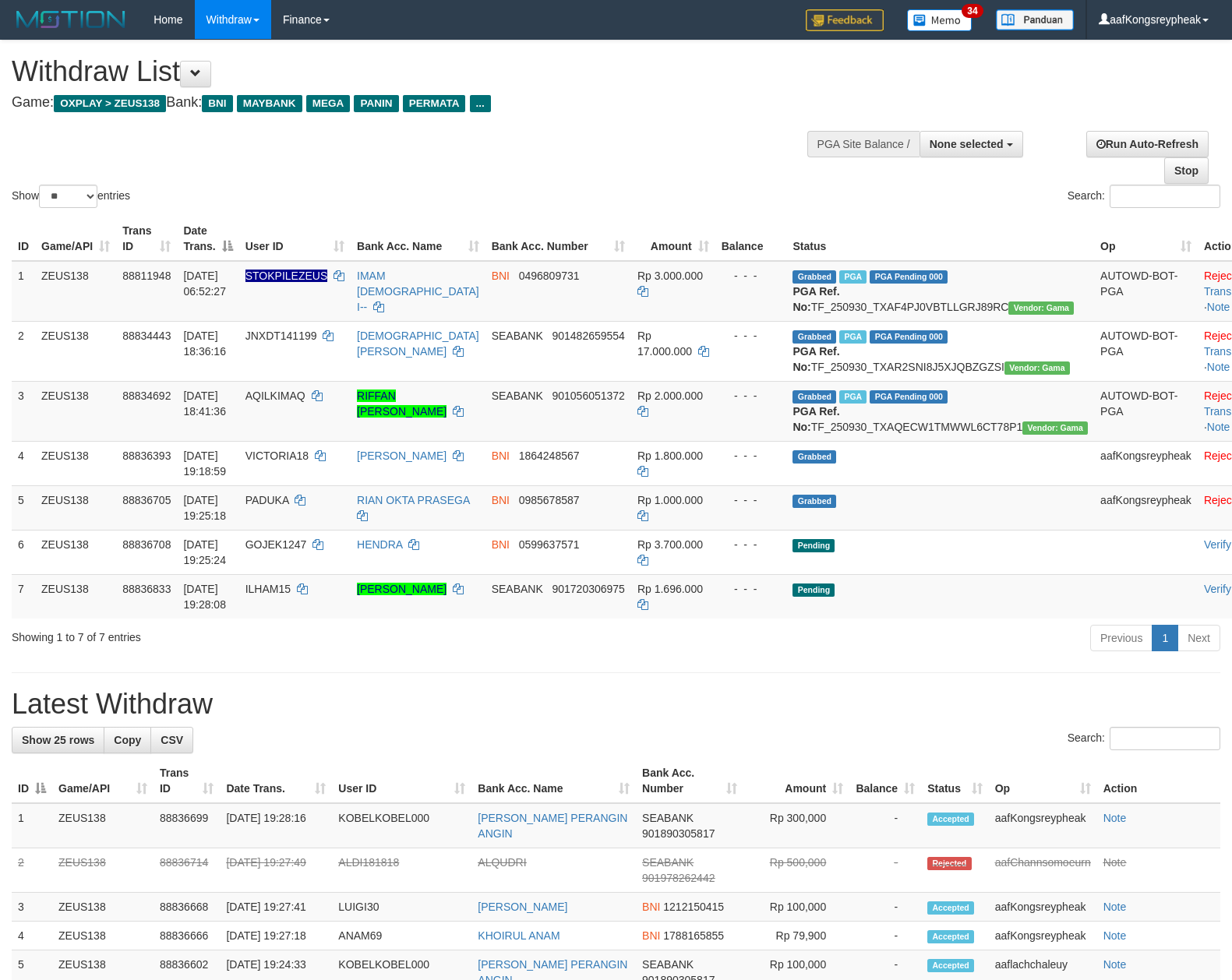  I want to click on span: Marked by aafsolysreylen, so click(853, 397).